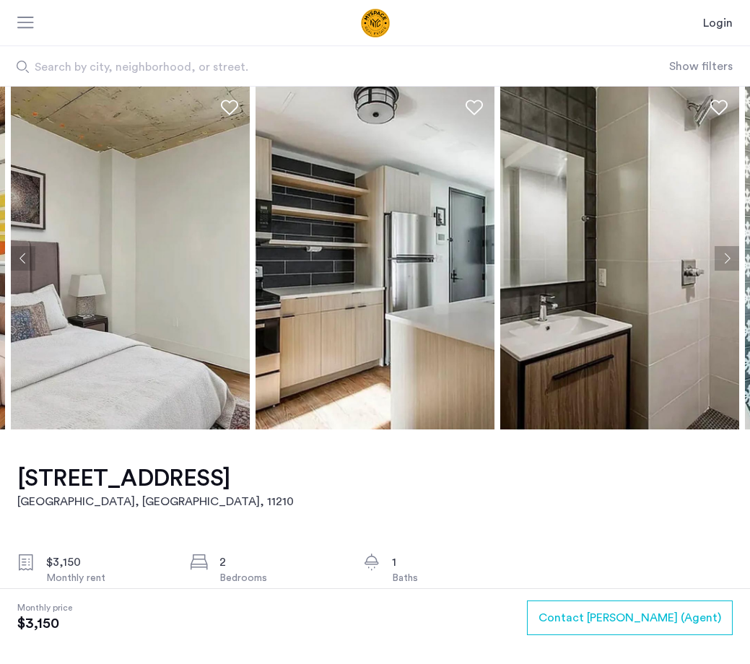 Image resolution: width=750 pixels, height=664 pixels. I want to click on div: Monthly rent, so click(107, 578).